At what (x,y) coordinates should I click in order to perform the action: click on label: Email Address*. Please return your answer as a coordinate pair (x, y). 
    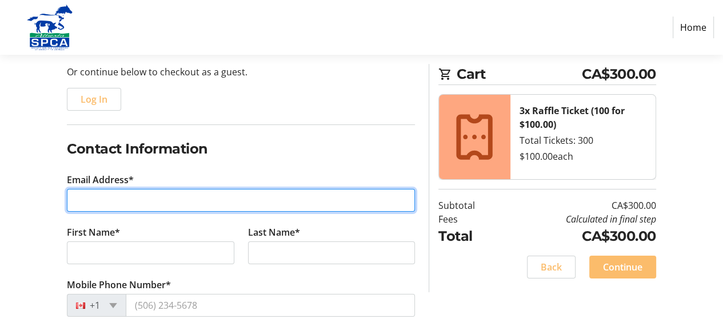
    Looking at the image, I should click on (100, 180).